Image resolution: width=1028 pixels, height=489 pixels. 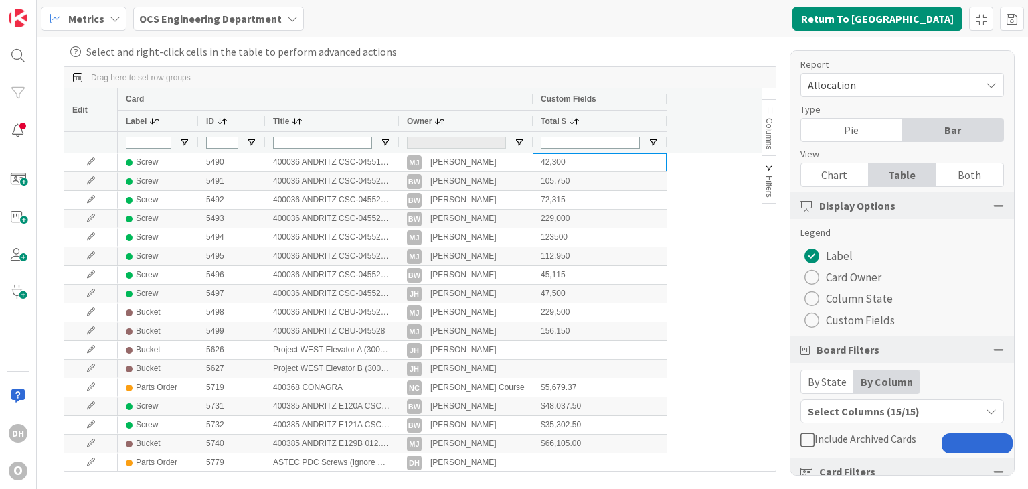 I want to click on span: Board Filters, so click(x=848, y=350).